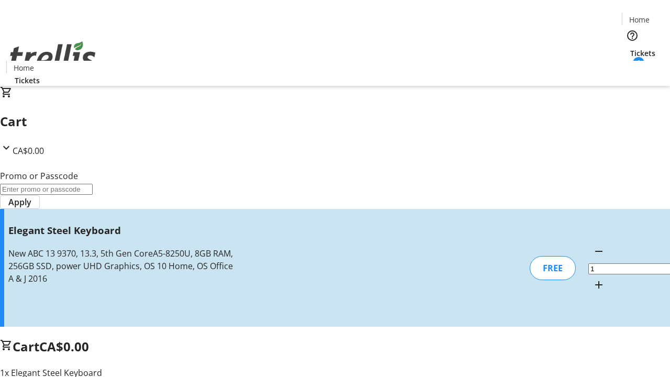 The width and height of the screenshot is (670, 377). I want to click on button: Increment by one, so click(599, 285).